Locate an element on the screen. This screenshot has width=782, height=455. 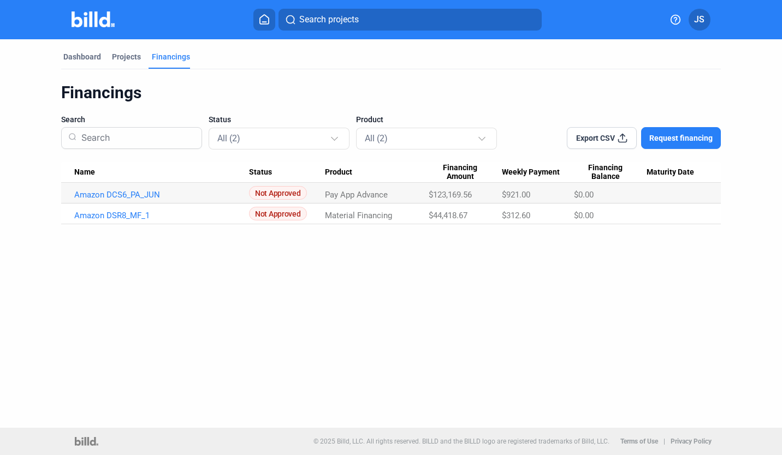
div: Product is located at coordinates (377, 173).